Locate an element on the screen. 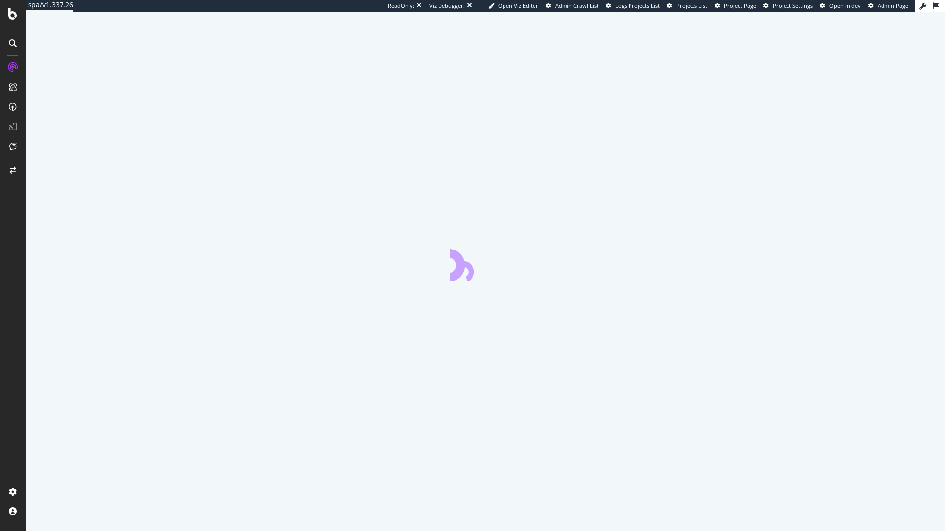 The image size is (945, 531). span: Admin Page is located at coordinates (893, 5).